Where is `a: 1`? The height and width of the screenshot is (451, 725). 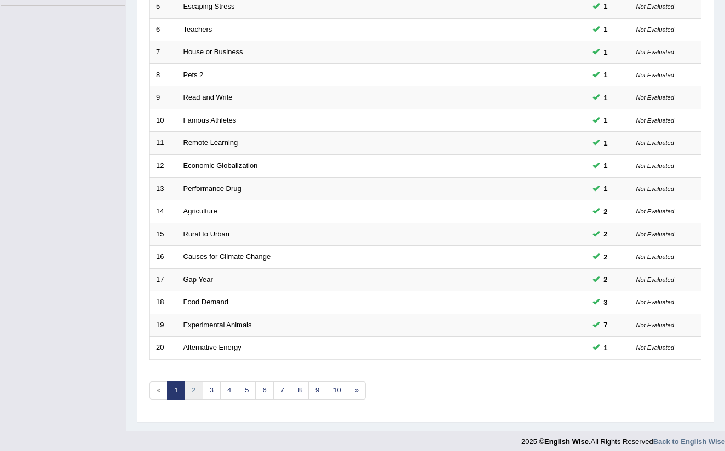
a: 1 is located at coordinates (176, 390).